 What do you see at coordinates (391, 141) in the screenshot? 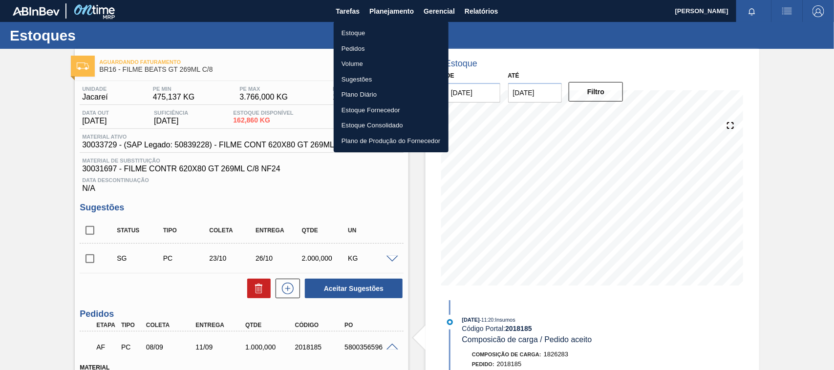
I see `a: Plano de Produção do Fornecedor` at bounding box center [391, 141].